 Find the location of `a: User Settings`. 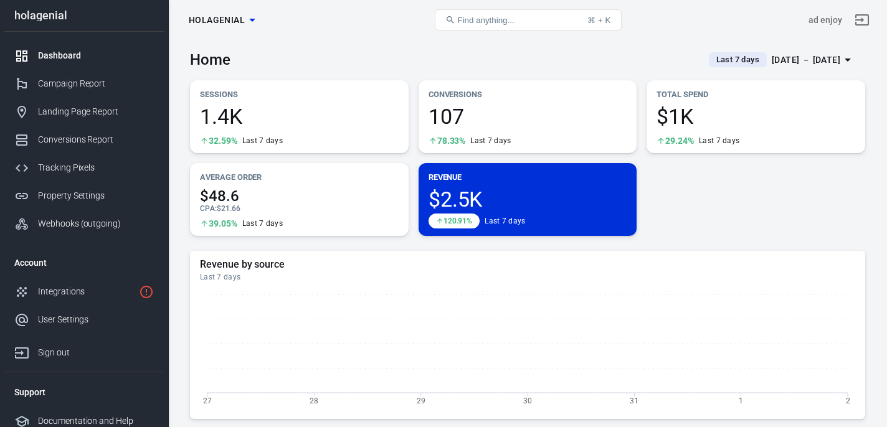

a: User Settings is located at coordinates (84, 320).